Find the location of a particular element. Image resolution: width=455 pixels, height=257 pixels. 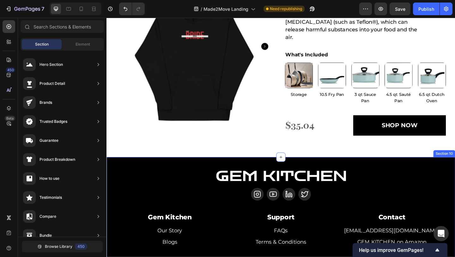

button: Shop now is located at coordinates (319, 117).